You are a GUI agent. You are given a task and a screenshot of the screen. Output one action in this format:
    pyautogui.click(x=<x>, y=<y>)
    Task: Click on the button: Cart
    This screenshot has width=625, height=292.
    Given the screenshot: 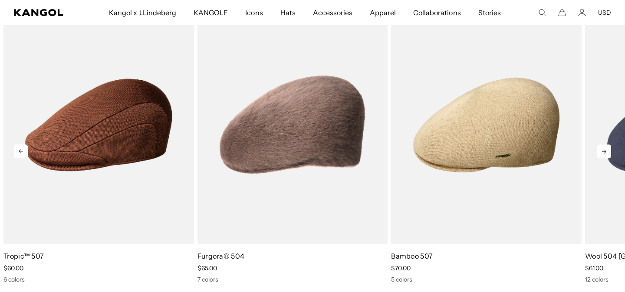 What is the action you would take?
    pyautogui.click(x=562, y=13)
    